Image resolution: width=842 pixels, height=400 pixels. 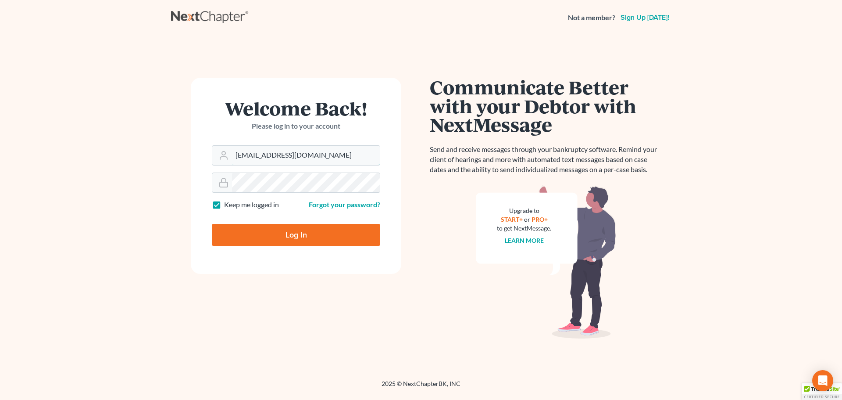 What do you see at coordinates (527, 219) in the screenshot?
I see `span: or` at bounding box center [527, 219].